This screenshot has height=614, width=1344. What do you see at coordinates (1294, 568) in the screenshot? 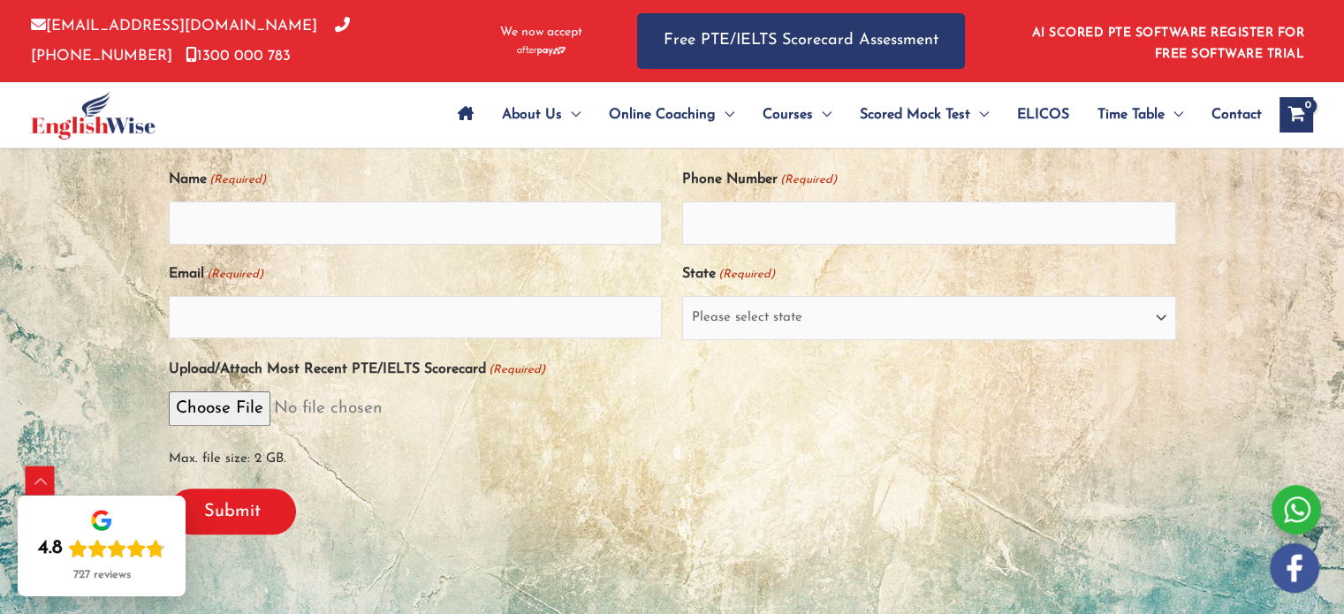
I see `img: white-facebook.png` at bounding box center [1294, 568].